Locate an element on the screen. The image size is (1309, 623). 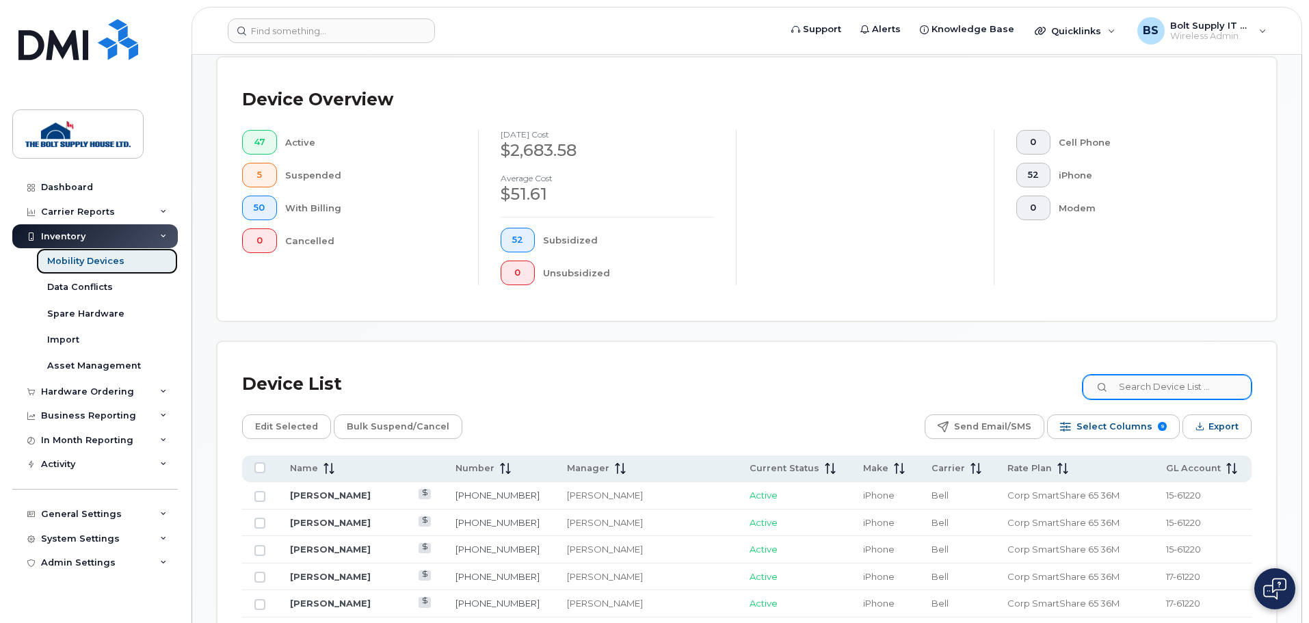
button: Edit Selected is located at coordinates (287, 427).